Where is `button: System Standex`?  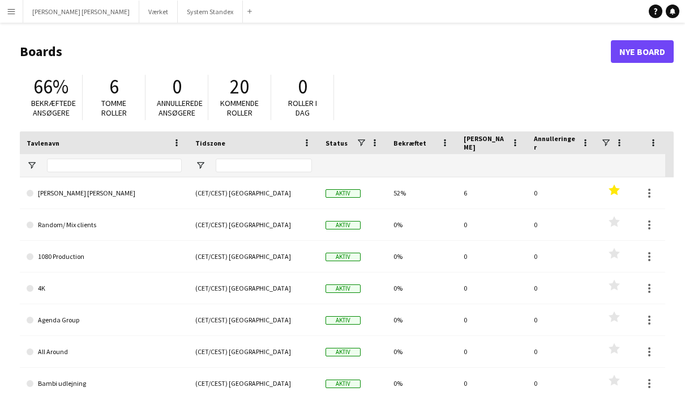
button: System Standex is located at coordinates (210, 11).